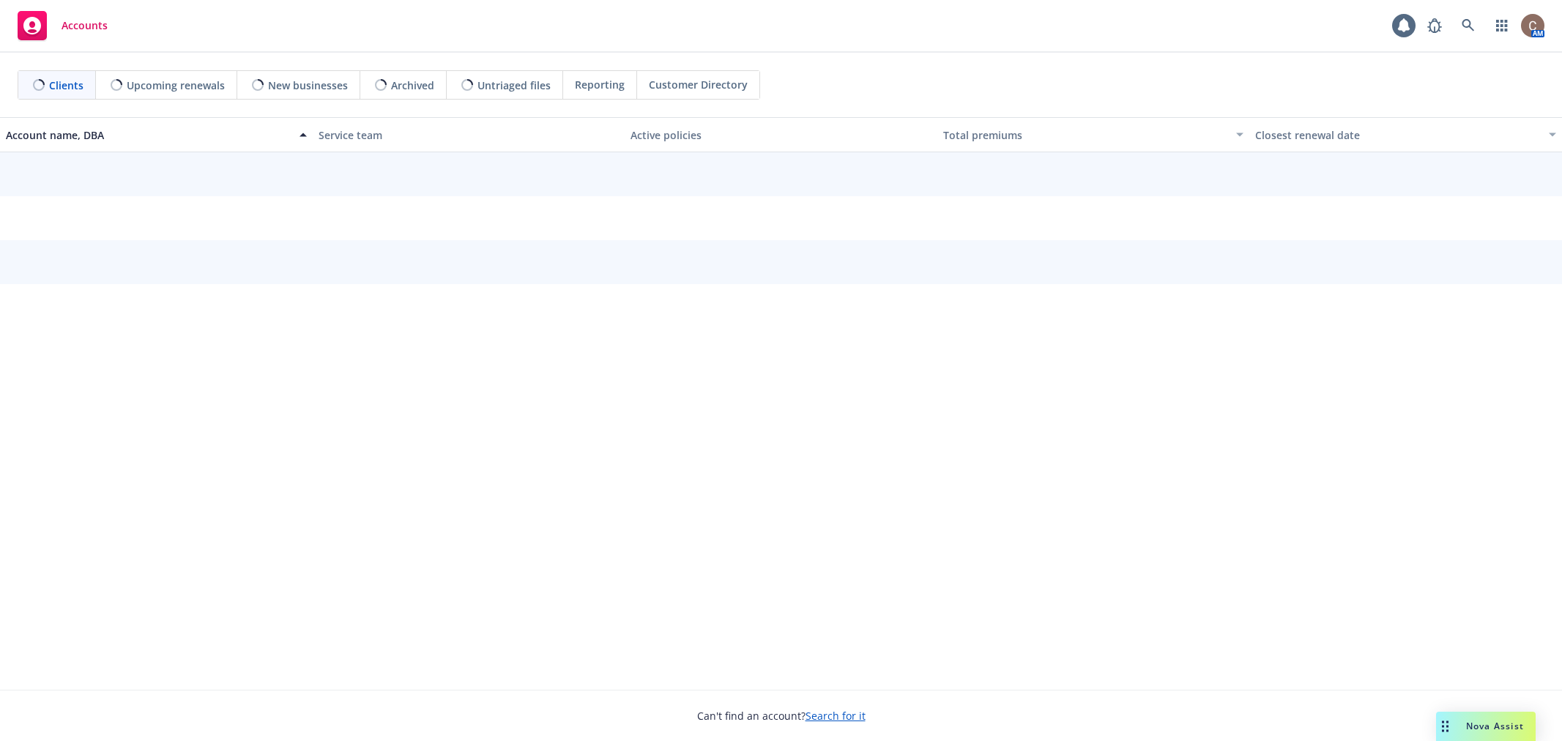  I want to click on span: Reporting, so click(600, 84).